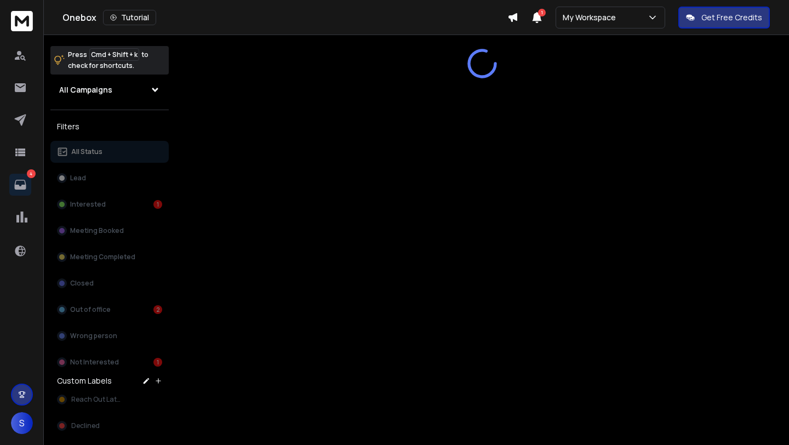 The height and width of the screenshot is (445, 789). What do you see at coordinates (110, 90) in the screenshot?
I see `button: All Campaigns` at bounding box center [110, 90].